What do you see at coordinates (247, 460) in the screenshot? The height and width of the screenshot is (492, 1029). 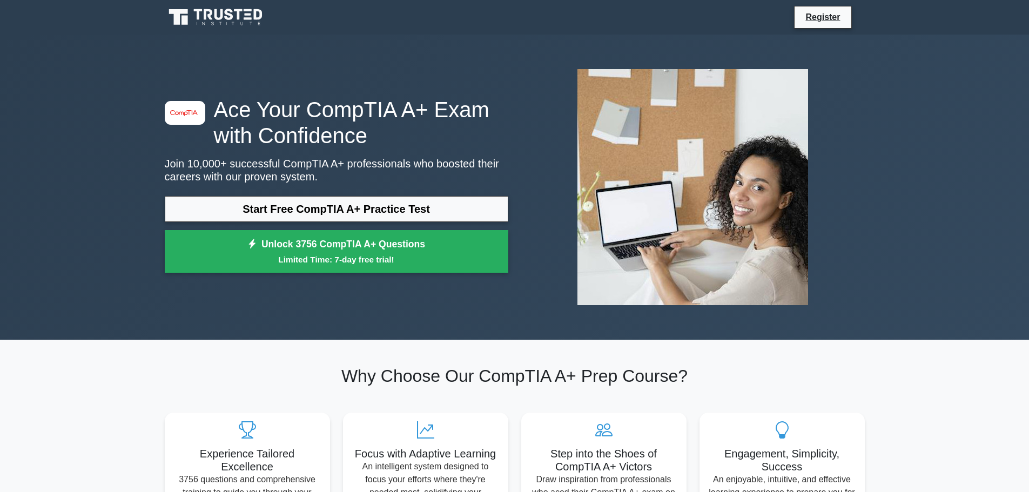 I see `h5: Experience Tailored Excellence` at bounding box center [247, 460].